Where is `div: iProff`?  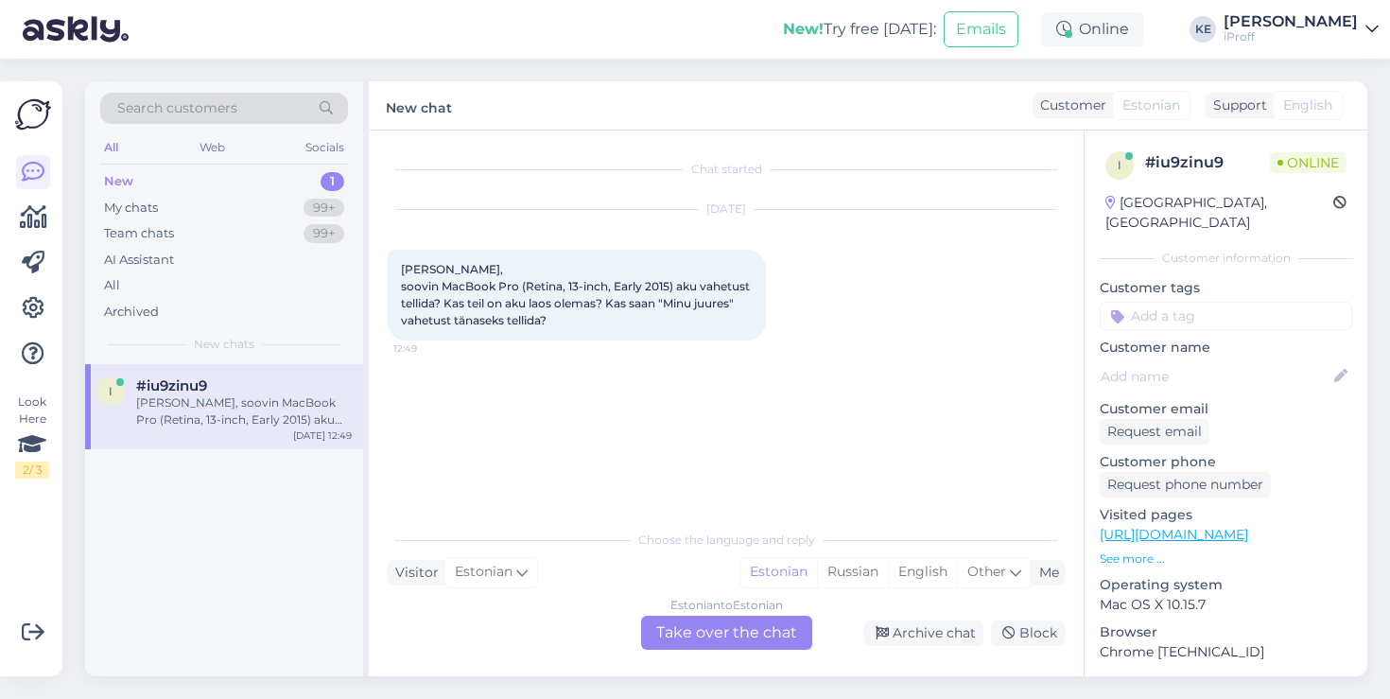
div: iProff is located at coordinates (1291, 37).